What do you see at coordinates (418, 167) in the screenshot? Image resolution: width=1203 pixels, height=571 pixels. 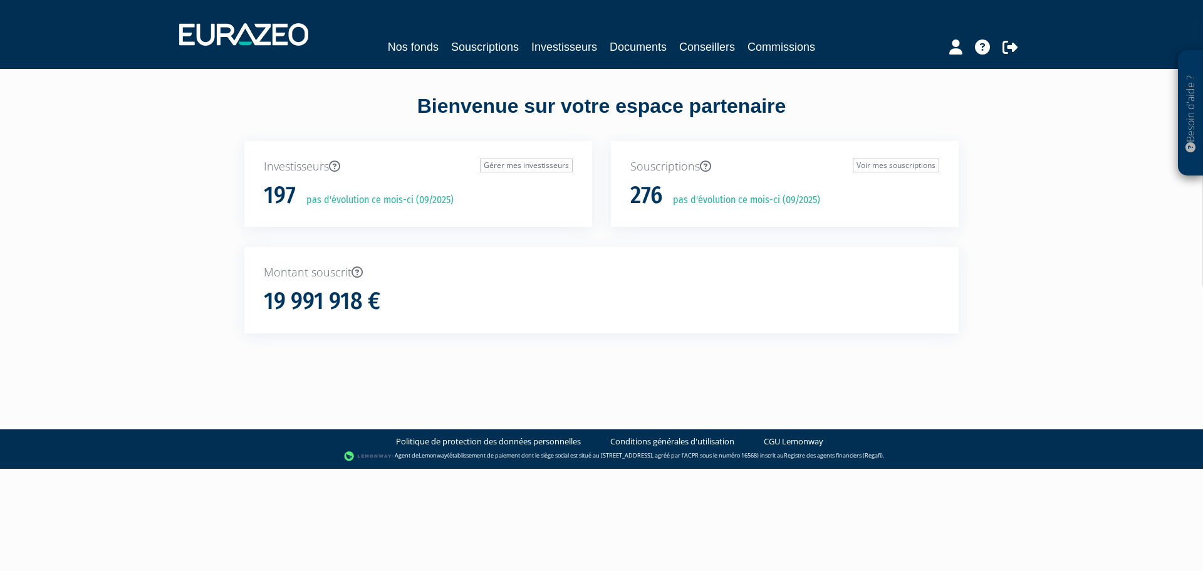 I see `p: Investisseurs` at bounding box center [418, 167].